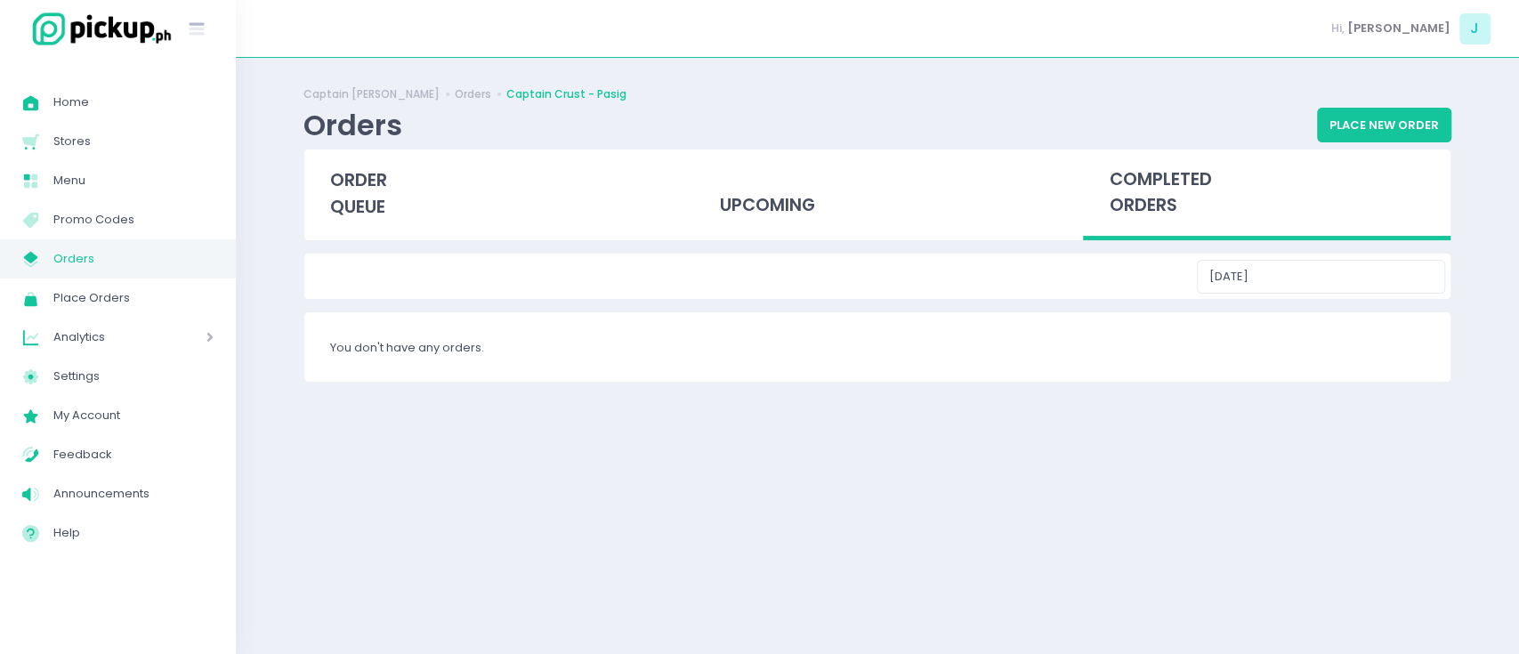  Describe the element at coordinates (1474, 28) in the screenshot. I see `span: J` at that location.